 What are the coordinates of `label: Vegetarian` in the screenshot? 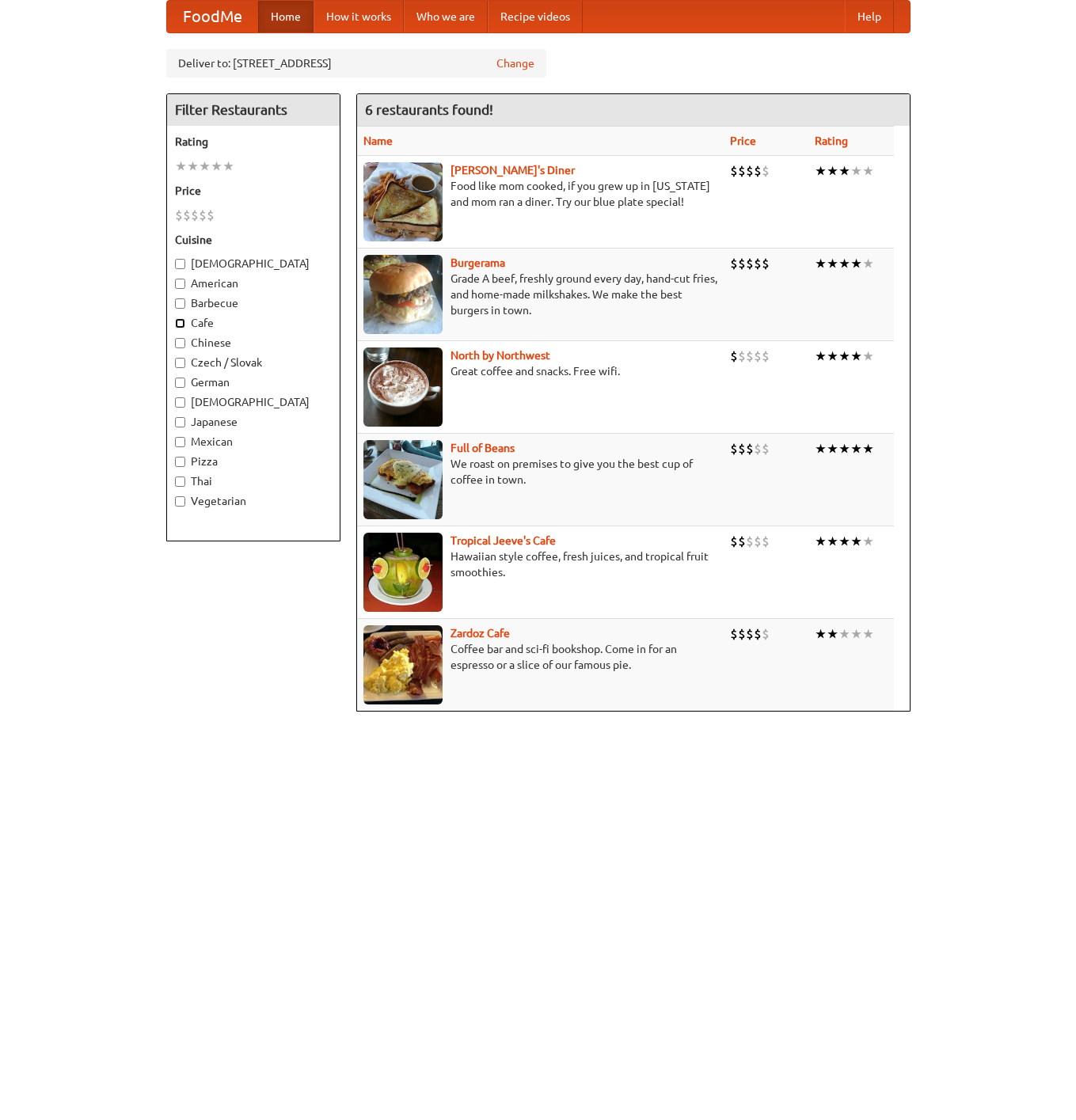 It's located at (253, 501).